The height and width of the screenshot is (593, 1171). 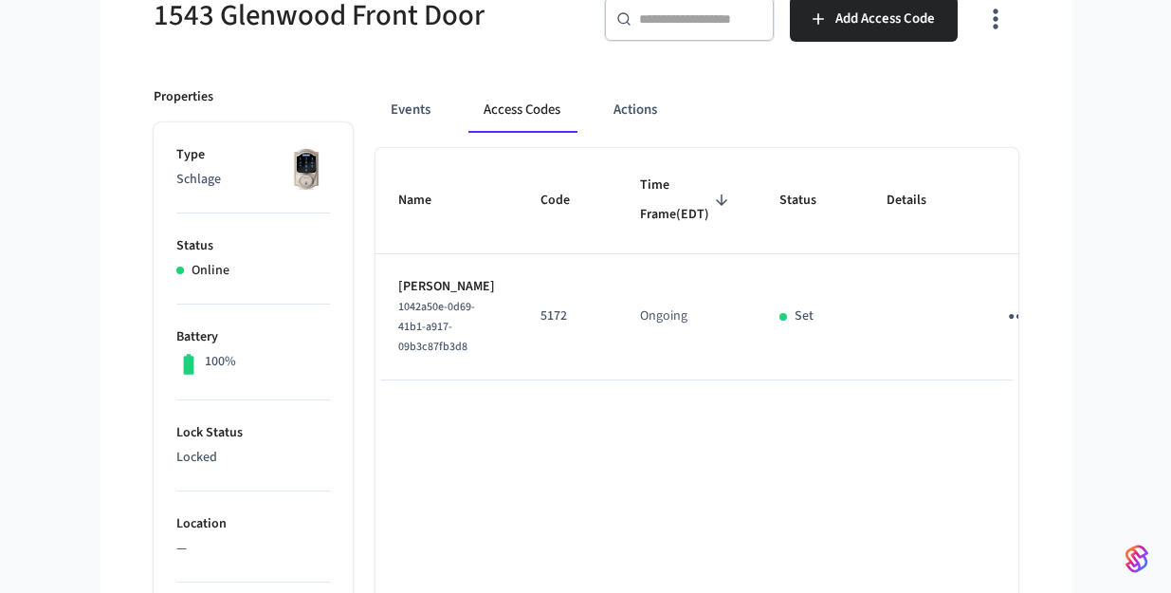 What do you see at coordinates (635, 110) in the screenshot?
I see `button: Actions` at bounding box center [635, 110].